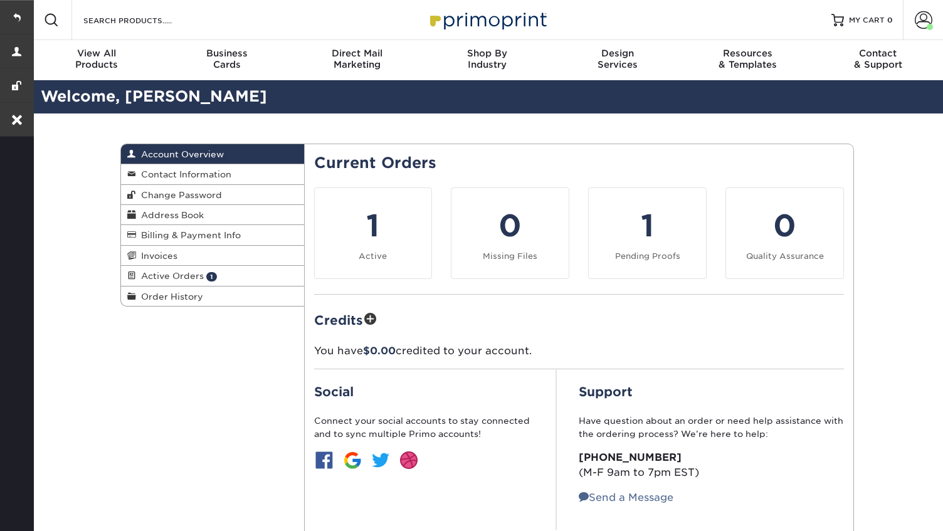  Describe the element at coordinates (227, 53) in the screenshot. I see `span: Business` at that location.